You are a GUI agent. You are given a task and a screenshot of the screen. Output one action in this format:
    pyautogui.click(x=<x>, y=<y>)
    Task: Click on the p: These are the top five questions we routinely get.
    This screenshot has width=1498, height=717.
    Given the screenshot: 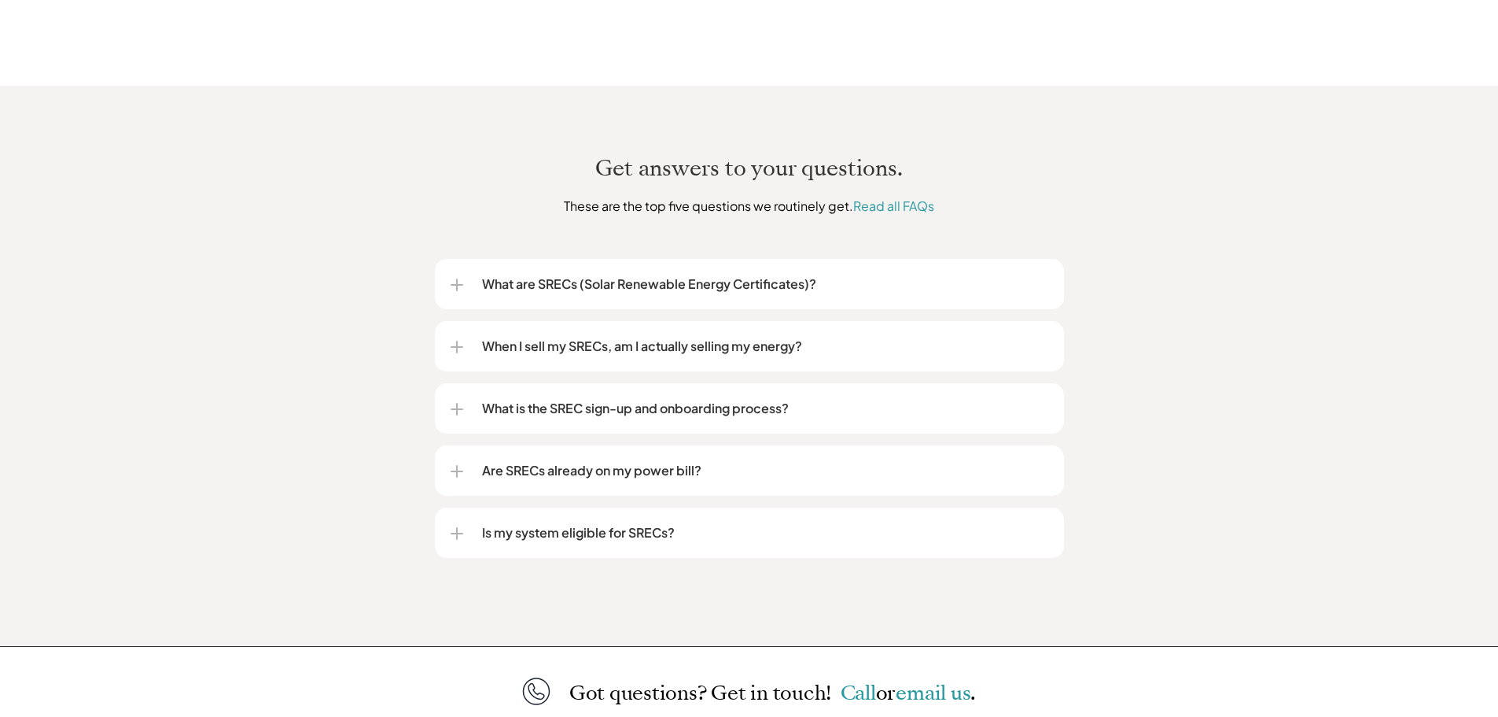 What is the action you would take?
    pyautogui.click(x=749, y=205)
    